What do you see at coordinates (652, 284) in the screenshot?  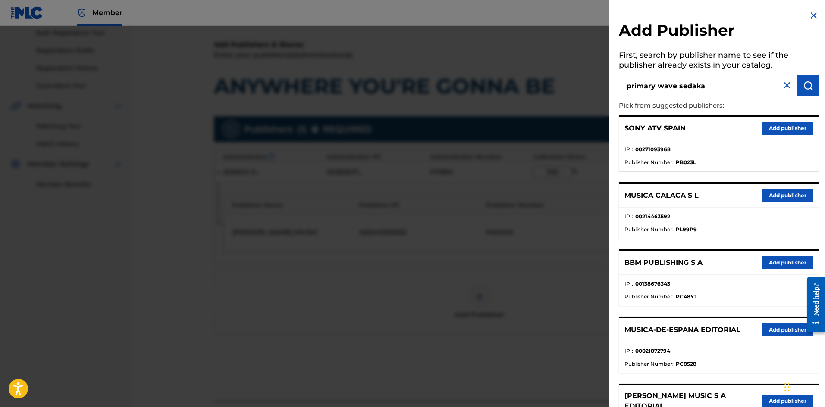 I see `strong: 00138676343` at bounding box center [652, 284].